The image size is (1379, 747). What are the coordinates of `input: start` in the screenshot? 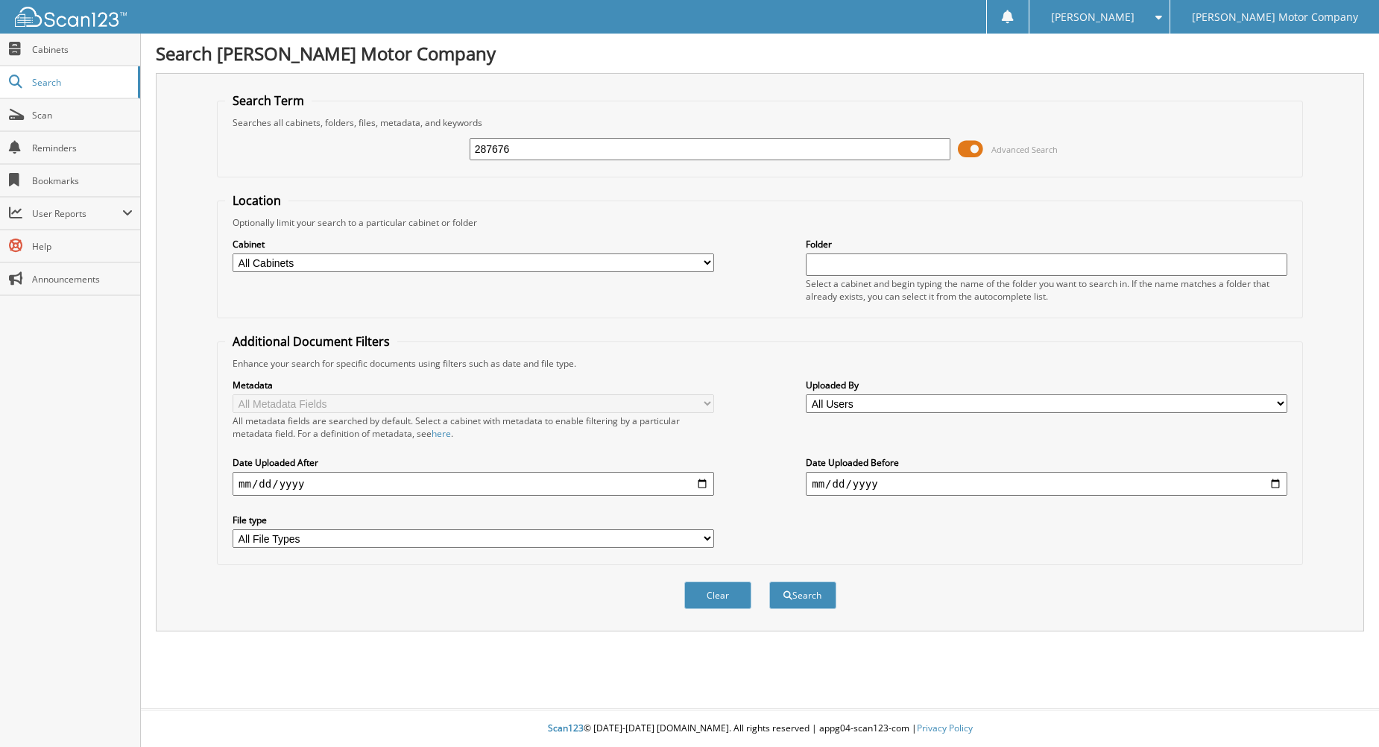 It's located at (473, 484).